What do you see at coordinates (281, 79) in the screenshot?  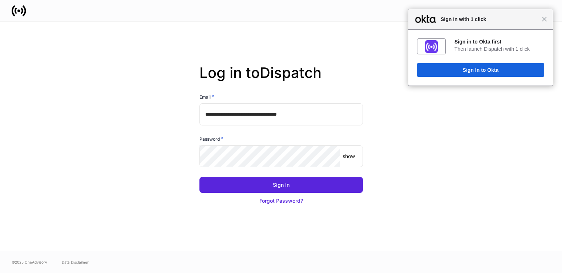 I see `h2: Log in to Dispatch` at bounding box center [281, 79].